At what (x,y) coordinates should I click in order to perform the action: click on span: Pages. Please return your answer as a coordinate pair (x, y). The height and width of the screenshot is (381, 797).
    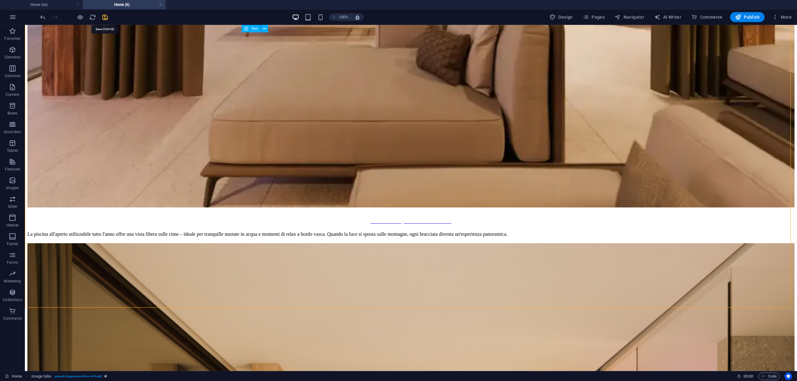
    Looking at the image, I should click on (594, 17).